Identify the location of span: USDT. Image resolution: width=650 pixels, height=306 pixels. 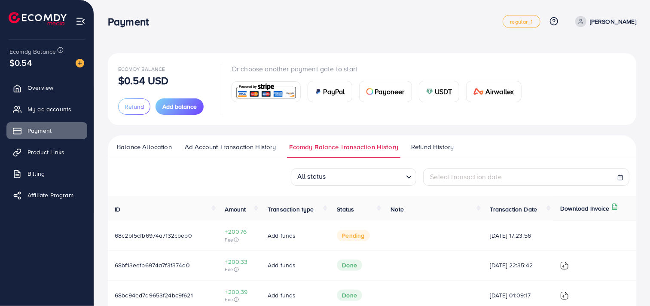
(444, 92).